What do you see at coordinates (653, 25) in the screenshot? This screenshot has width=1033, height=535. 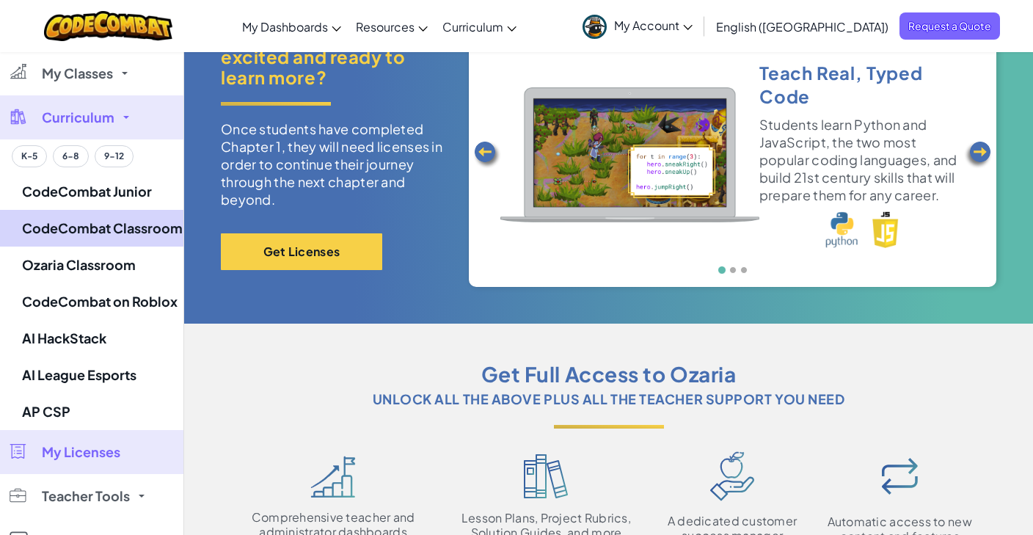 I see `span: My Account` at bounding box center [653, 25].